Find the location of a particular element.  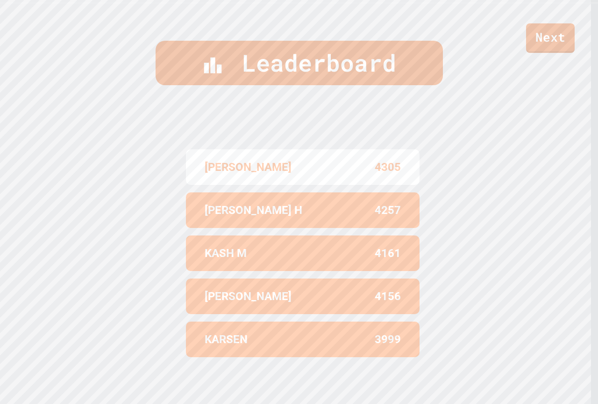

p: 4305 is located at coordinates (388, 167).